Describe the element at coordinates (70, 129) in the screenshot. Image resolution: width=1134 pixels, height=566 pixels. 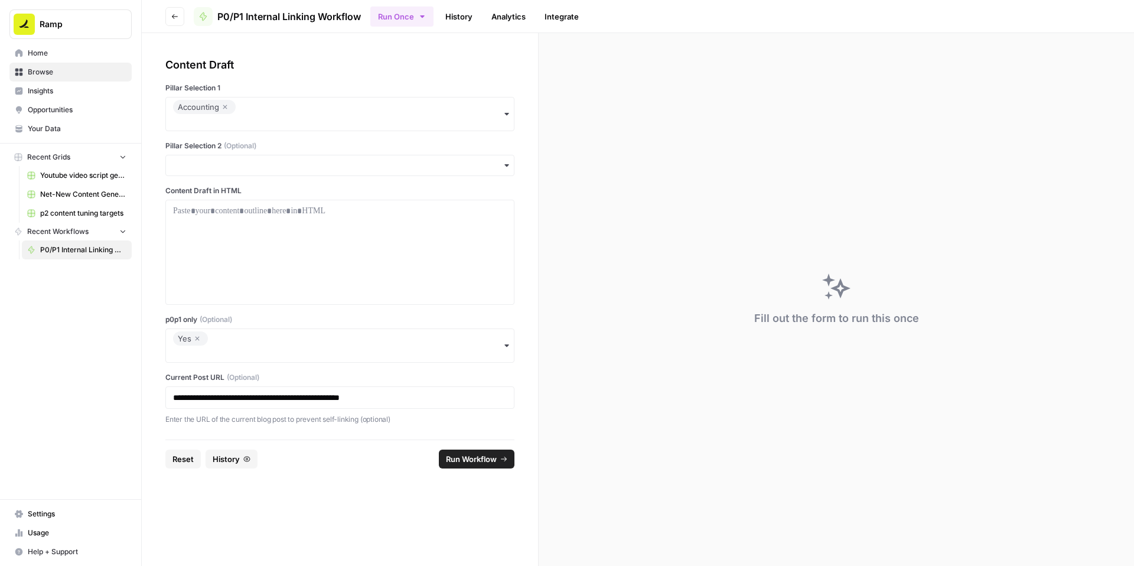
I see `a: Your Data` at that location.